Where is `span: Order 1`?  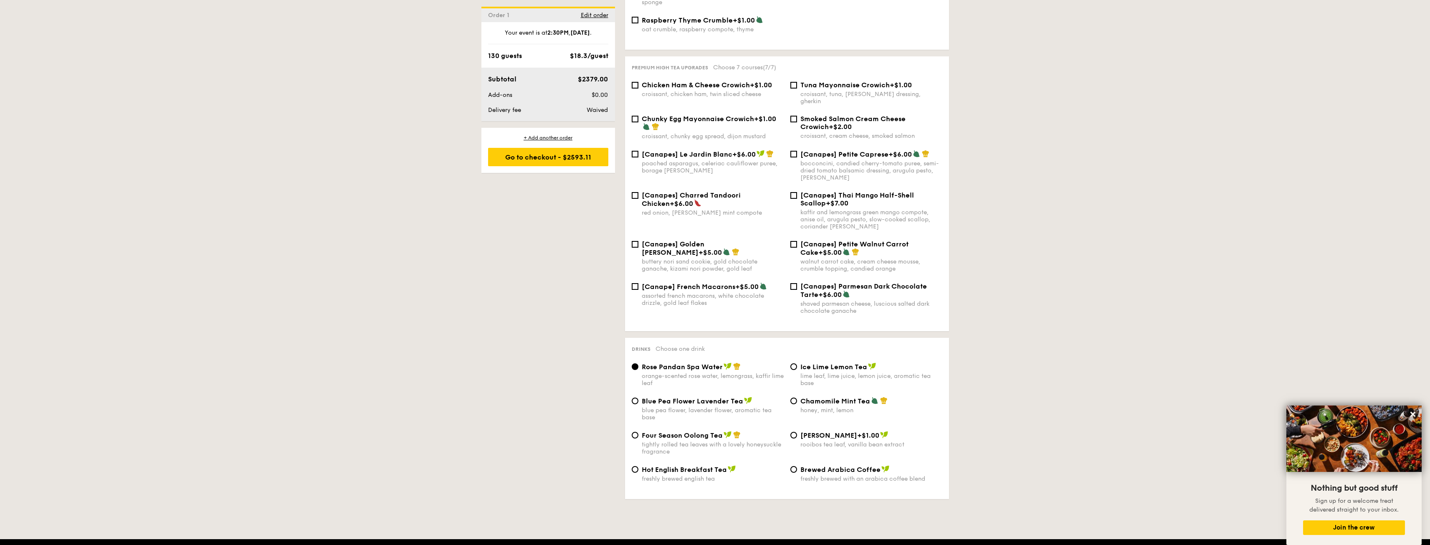 span: Order 1 is located at coordinates (500, 15).